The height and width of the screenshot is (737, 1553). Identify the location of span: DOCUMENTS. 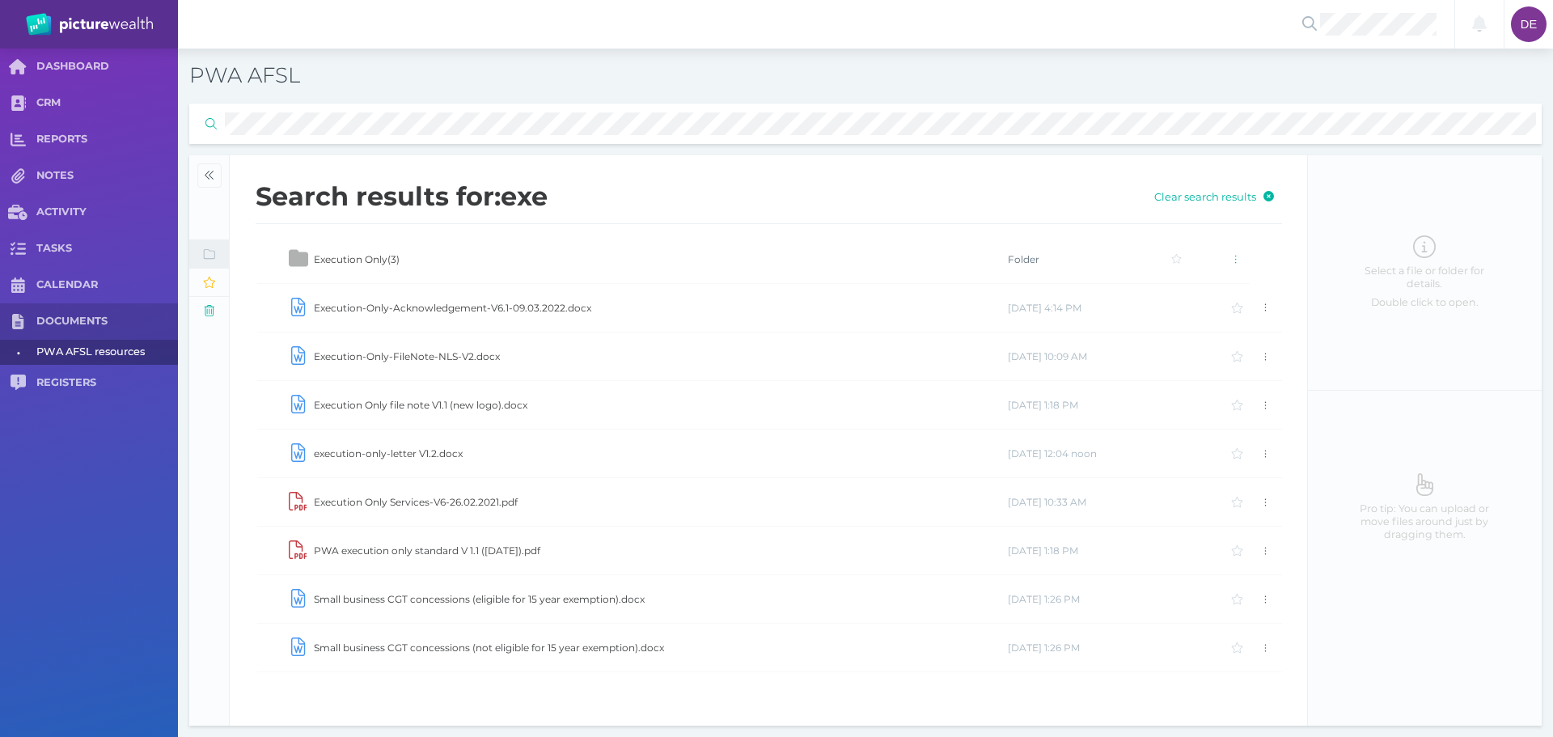
(107, 321).